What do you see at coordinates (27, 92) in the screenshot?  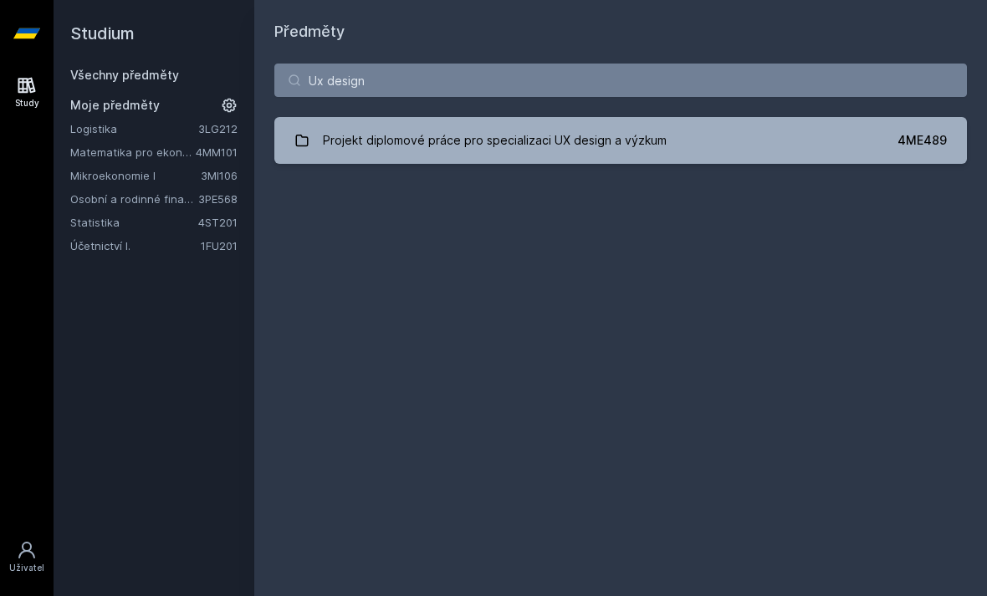 I see `a: Study` at bounding box center [27, 92].